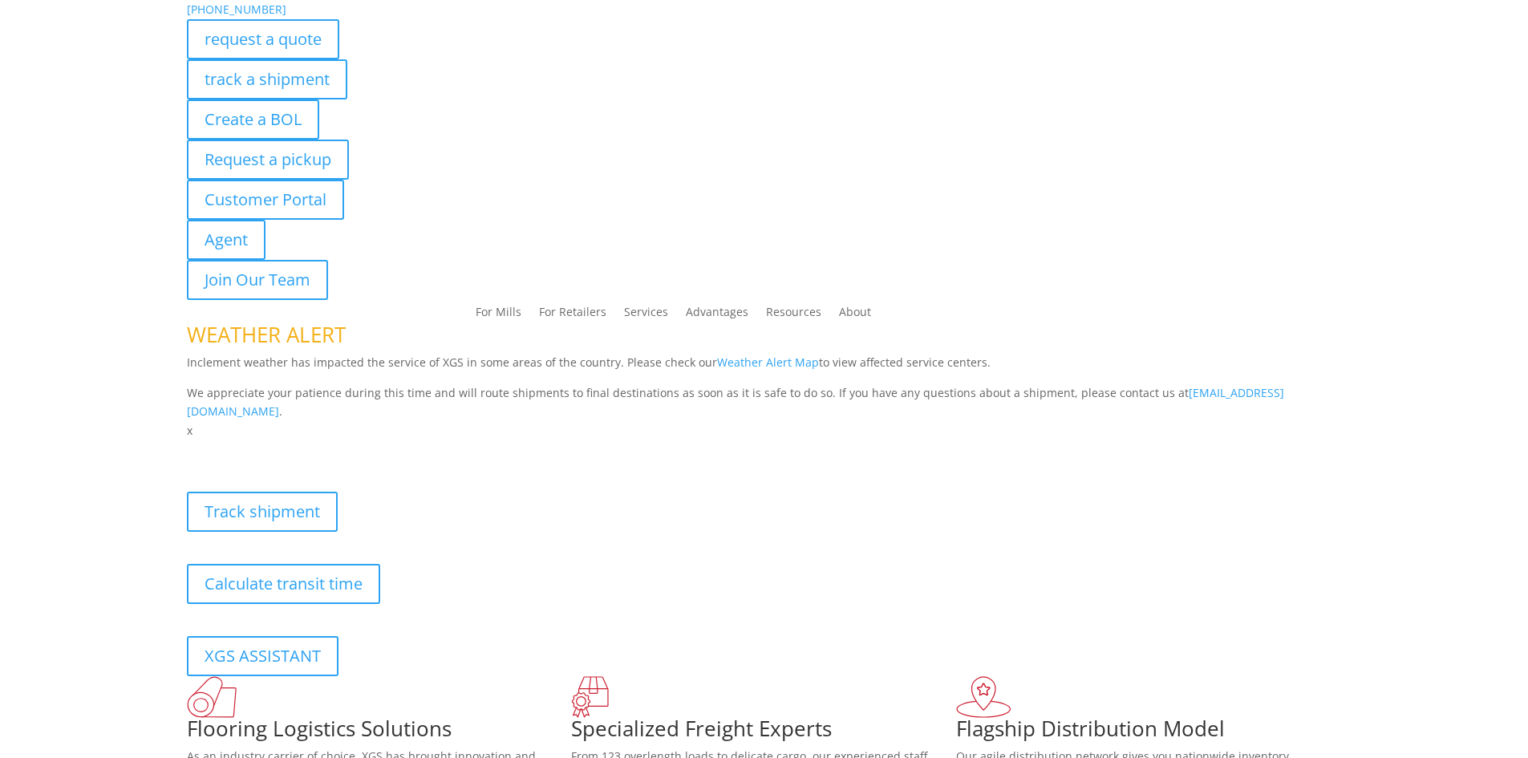 The height and width of the screenshot is (758, 1528). Describe the element at coordinates (265, 200) in the screenshot. I see `a: Customer Portal` at that location.